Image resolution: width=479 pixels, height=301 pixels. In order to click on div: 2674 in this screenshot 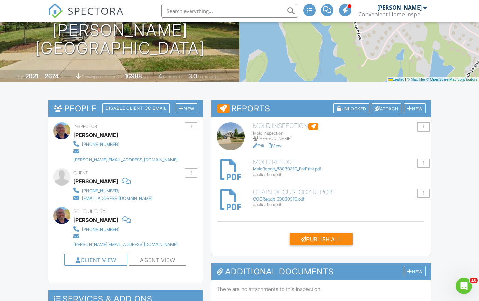, I will do `click(52, 76)`.